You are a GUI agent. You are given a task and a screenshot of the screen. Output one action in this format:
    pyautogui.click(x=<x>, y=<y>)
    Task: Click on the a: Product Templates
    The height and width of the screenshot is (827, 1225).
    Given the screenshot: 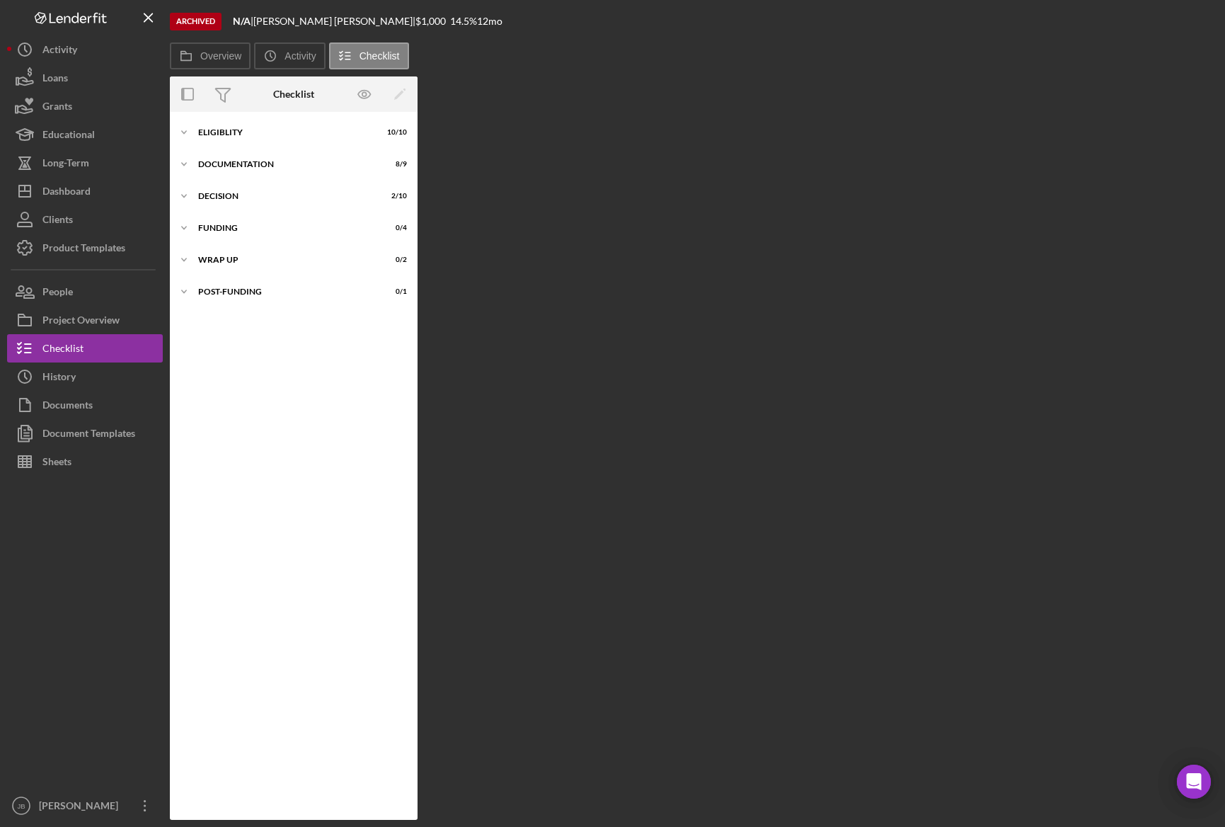 What is the action you would take?
    pyautogui.click(x=85, y=248)
    